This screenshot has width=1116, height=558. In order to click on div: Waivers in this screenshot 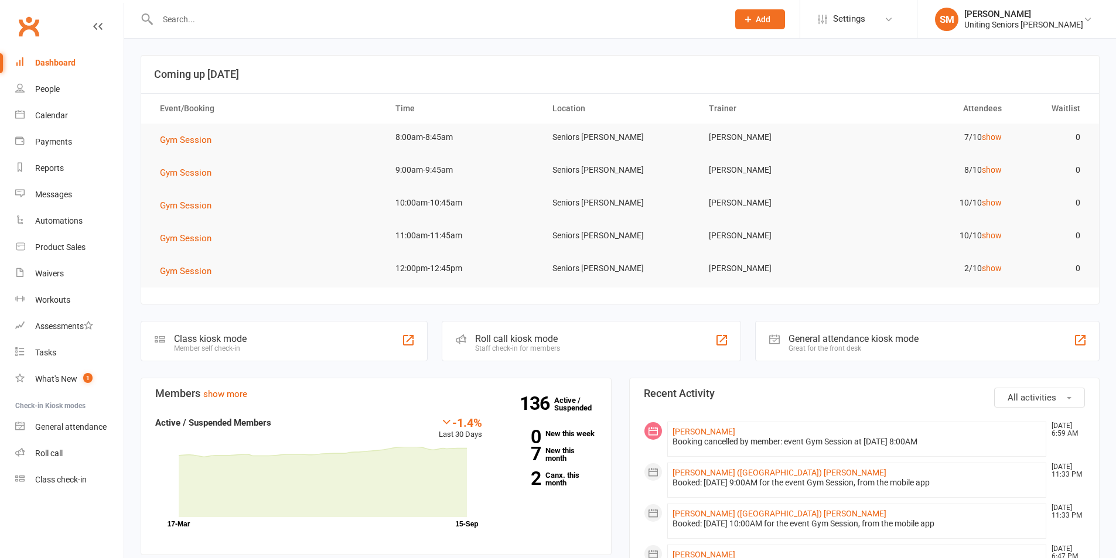, I will do `click(49, 274)`.